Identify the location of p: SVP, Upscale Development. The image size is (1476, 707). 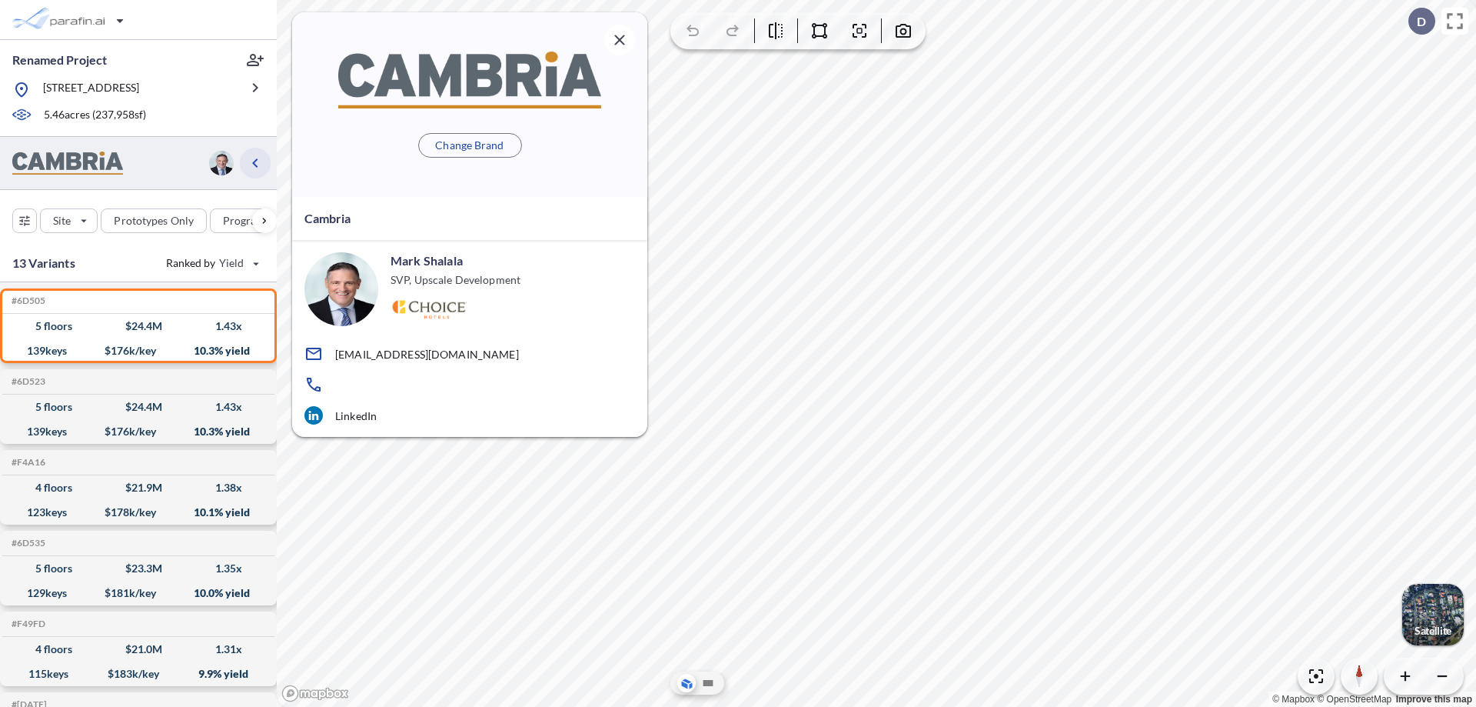
(455, 280).